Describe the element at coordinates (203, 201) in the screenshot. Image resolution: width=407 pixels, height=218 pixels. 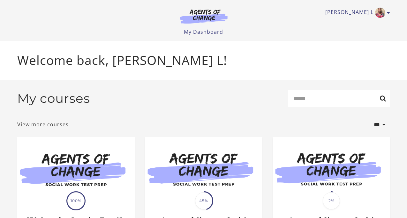
I see `span: 45%` at that location.